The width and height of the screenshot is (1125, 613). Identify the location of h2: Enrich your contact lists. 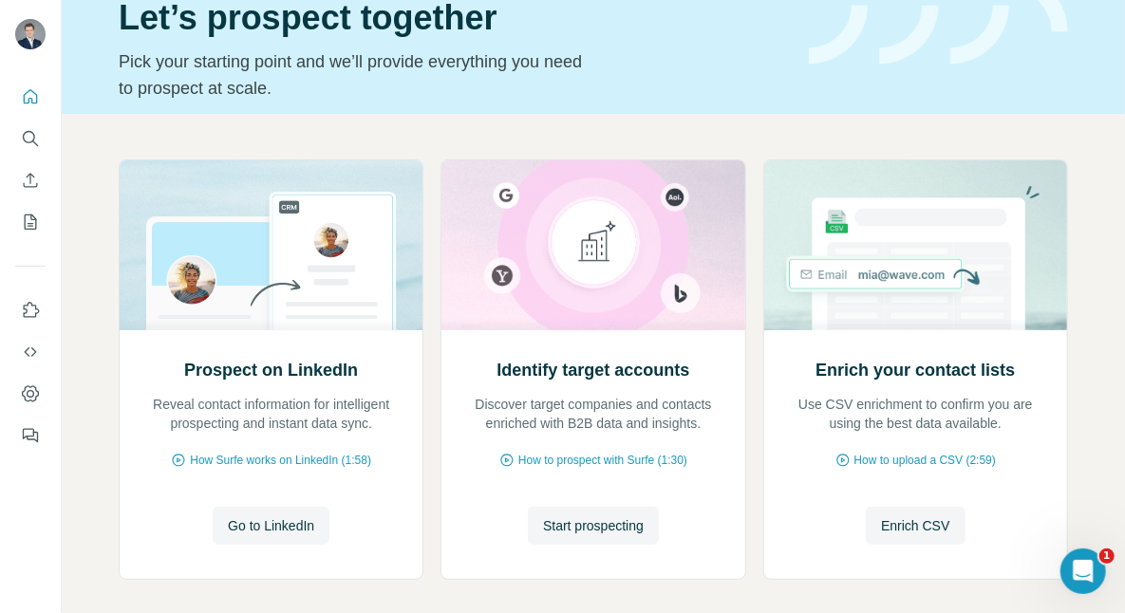
(915, 370).